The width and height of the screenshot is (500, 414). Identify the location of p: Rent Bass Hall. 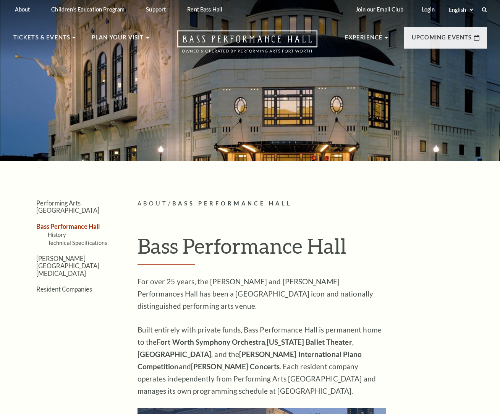
(205, 9).